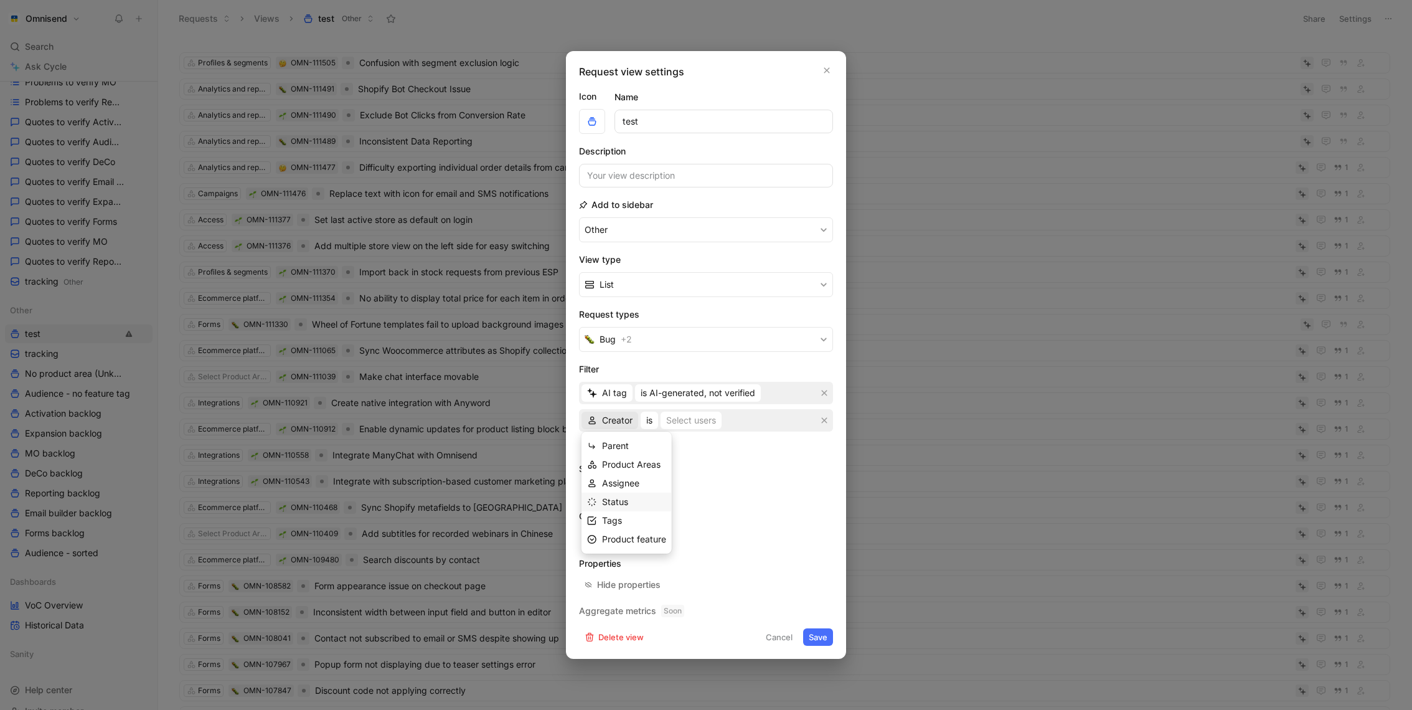 Image resolution: width=1412 pixels, height=710 pixels. What do you see at coordinates (615, 501) in the screenshot?
I see `span: Status` at bounding box center [615, 501].